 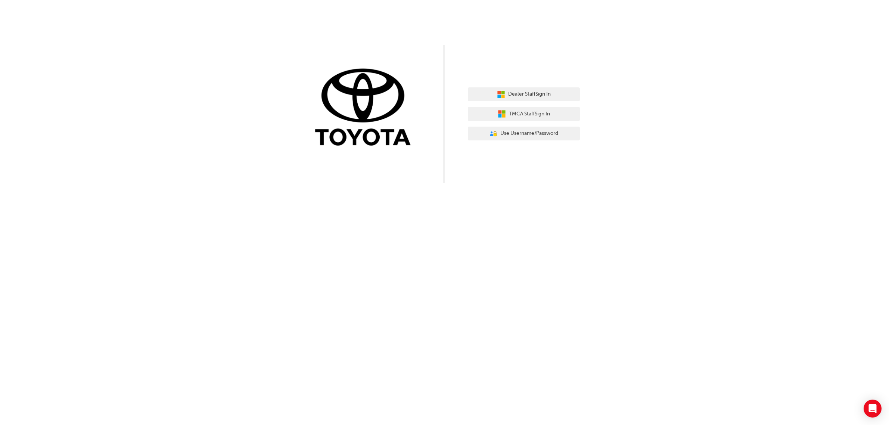 What do you see at coordinates (524, 94) in the screenshot?
I see `button: Dealer StaffSign In` at bounding box center [524, 94].